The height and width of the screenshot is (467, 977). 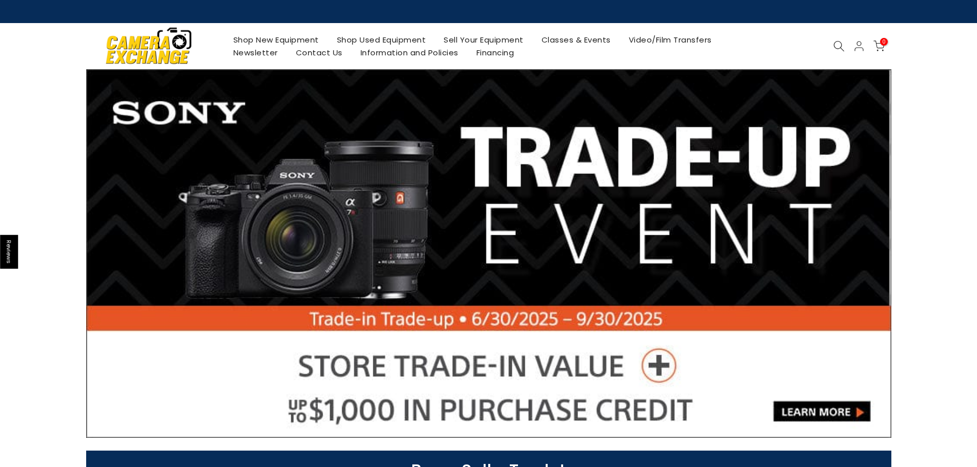 What do you see at coordinates (884, 42) in the screenshot?
I see `span: 0` at bounding box center [884, 42].